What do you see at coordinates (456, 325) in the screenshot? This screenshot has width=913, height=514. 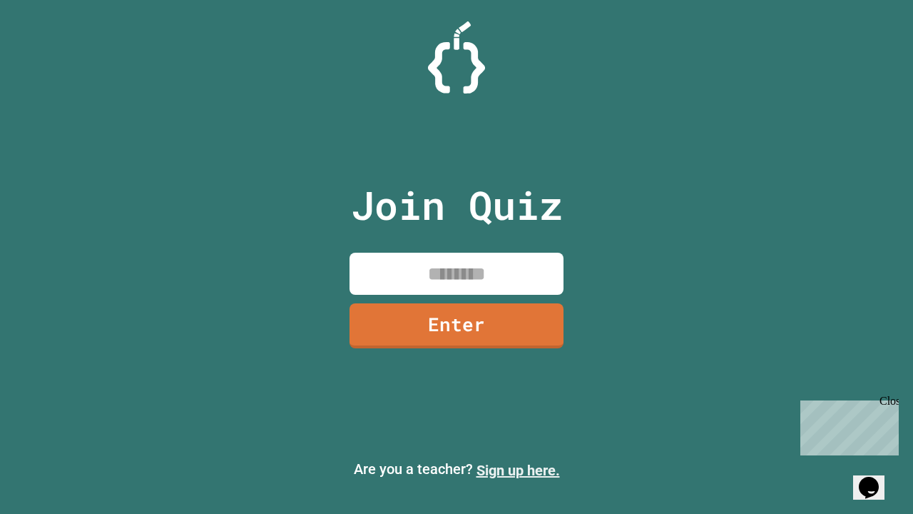 I see `a: Enter` at bounding box center [456, 325].